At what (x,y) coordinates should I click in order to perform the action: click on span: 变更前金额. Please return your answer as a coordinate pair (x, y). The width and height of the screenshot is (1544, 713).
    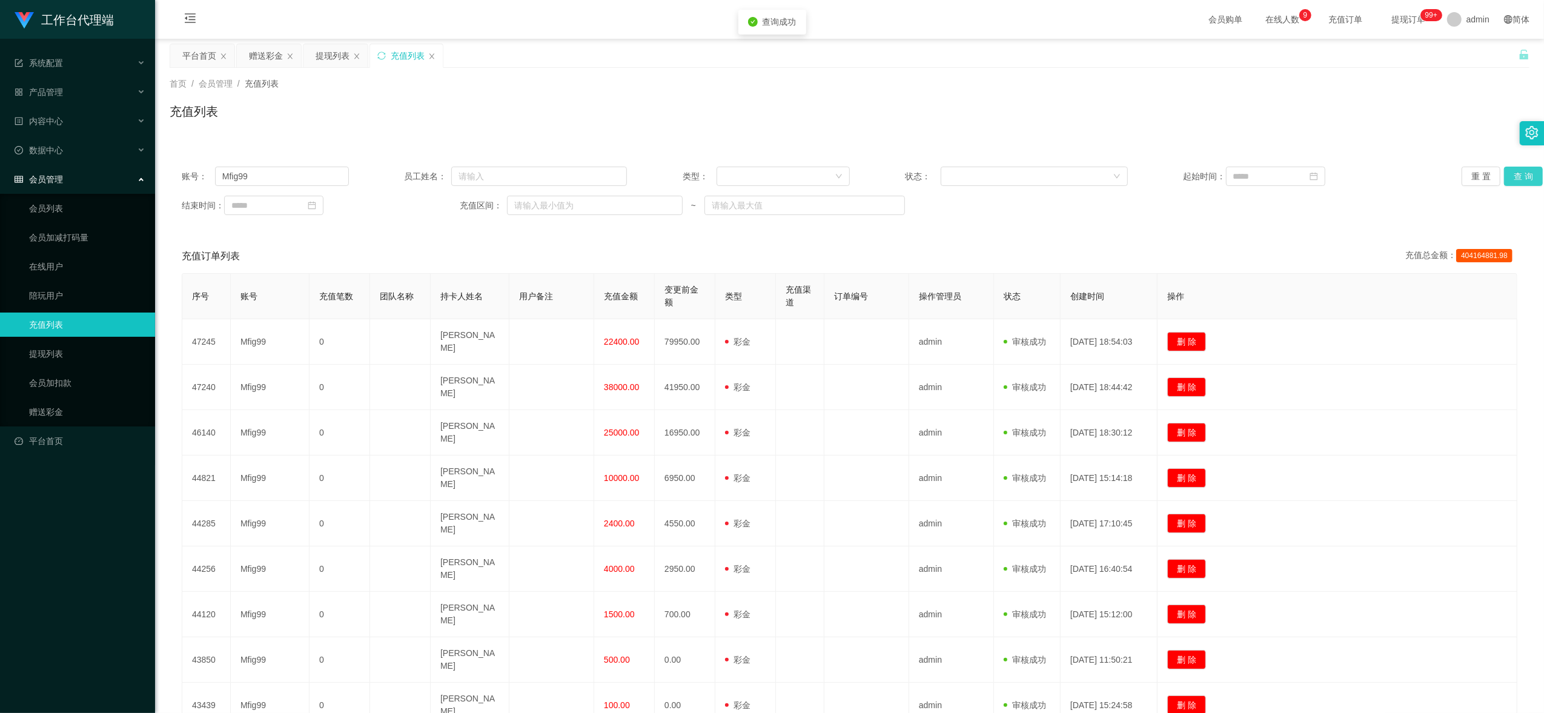
    Looking at the image, I should click on (682, 296).